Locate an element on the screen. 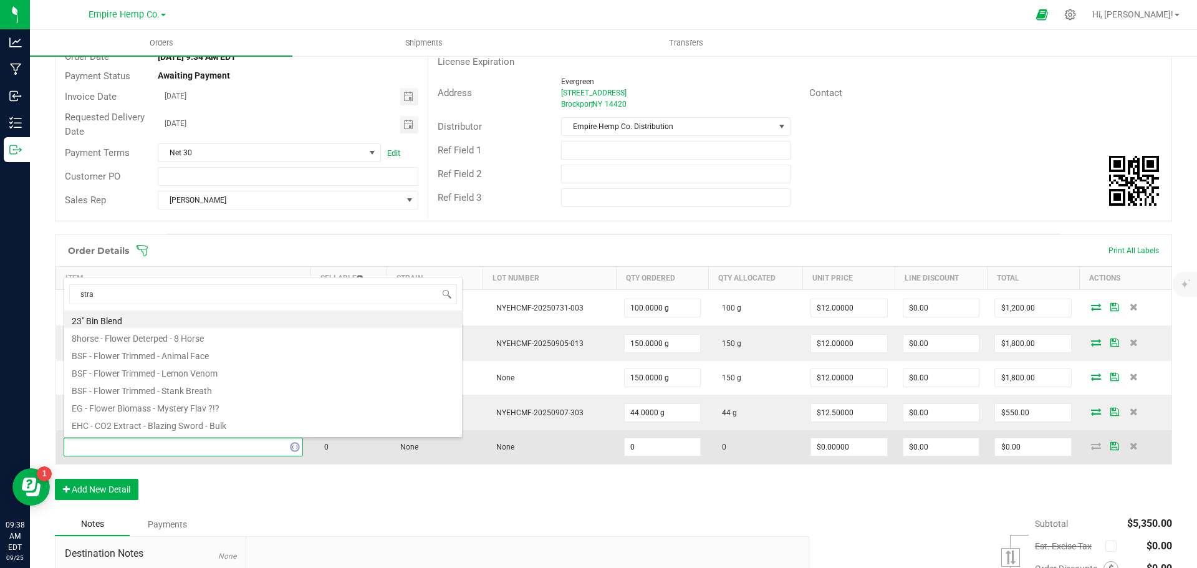 The image size is (1197, 568). span: Calculate excise tax is located at coordinates (1113, 546).